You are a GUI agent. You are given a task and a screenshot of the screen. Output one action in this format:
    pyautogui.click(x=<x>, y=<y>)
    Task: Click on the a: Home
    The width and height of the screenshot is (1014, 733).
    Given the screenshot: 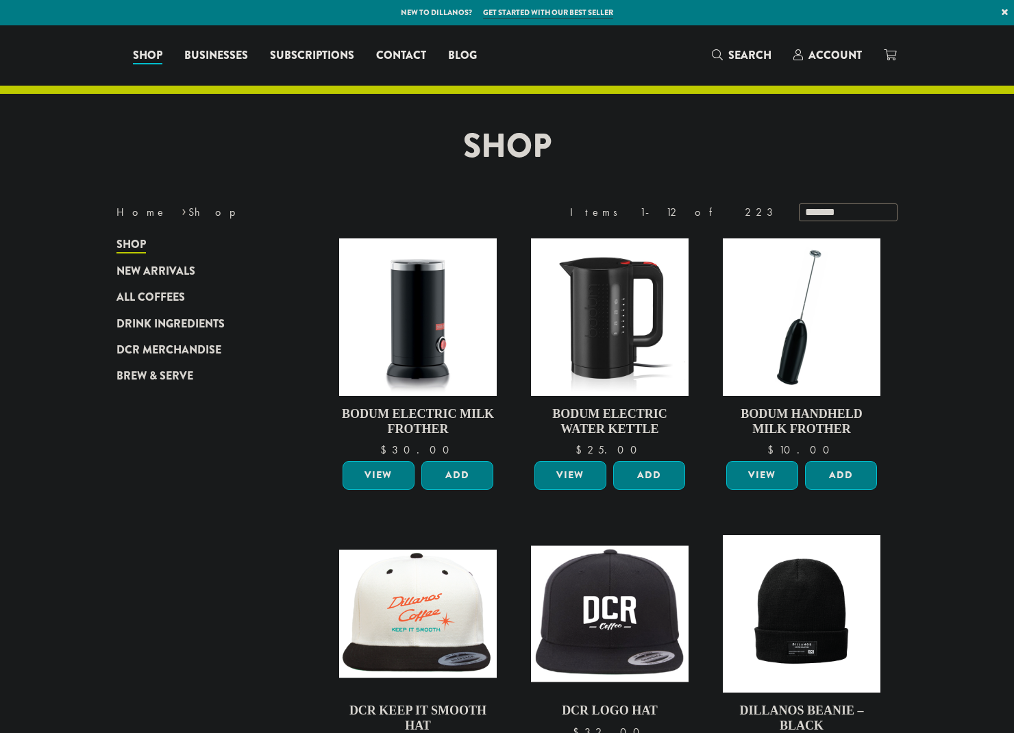 What is the action you would take?
    pyautogui.click(x=142, y=212)
    